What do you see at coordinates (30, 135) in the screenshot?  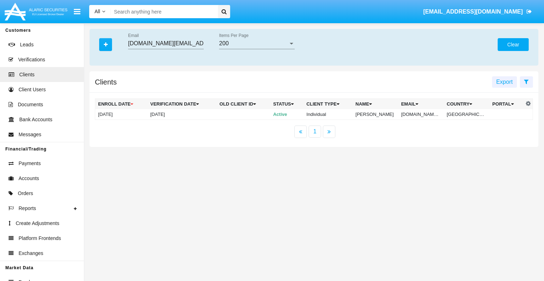 I see `span: Messages` at bounding box center [30, 135].